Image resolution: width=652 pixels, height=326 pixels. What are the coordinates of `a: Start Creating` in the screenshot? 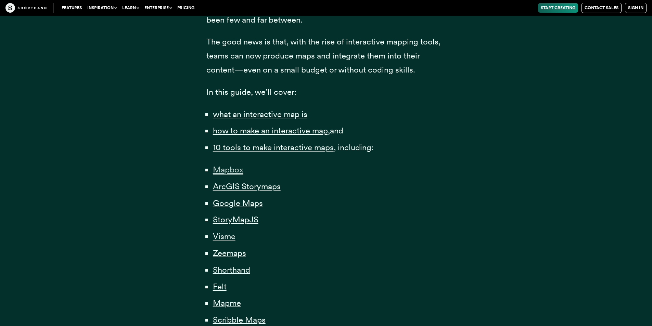 It's located at (558, 8).